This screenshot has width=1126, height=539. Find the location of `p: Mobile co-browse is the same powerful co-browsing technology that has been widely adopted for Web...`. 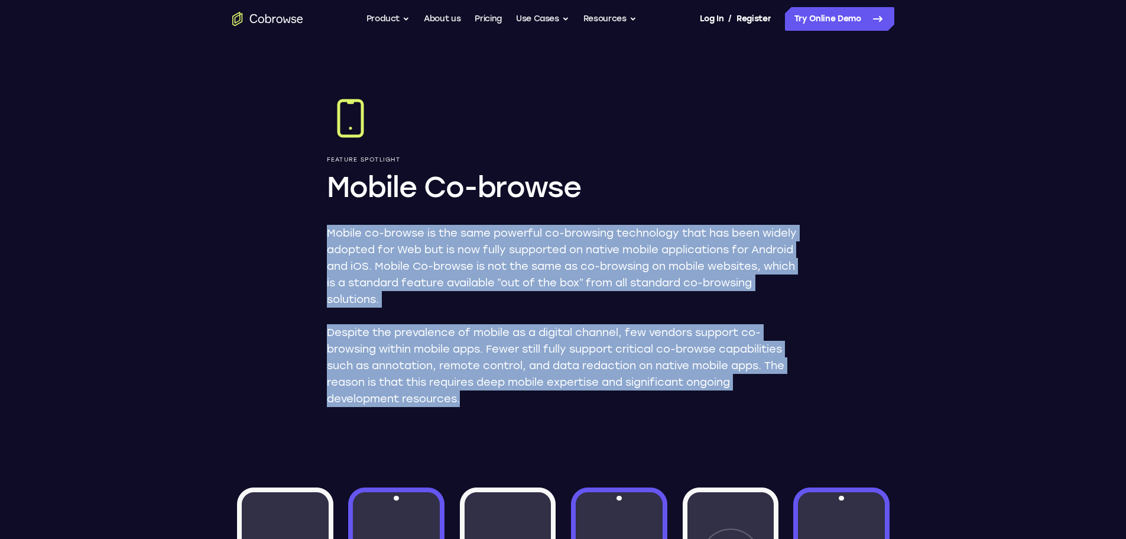

p: Mobile co-browse is the same powerful co-browsing technology that has been widely adopted for Web... is located at coordinates (564, 266).